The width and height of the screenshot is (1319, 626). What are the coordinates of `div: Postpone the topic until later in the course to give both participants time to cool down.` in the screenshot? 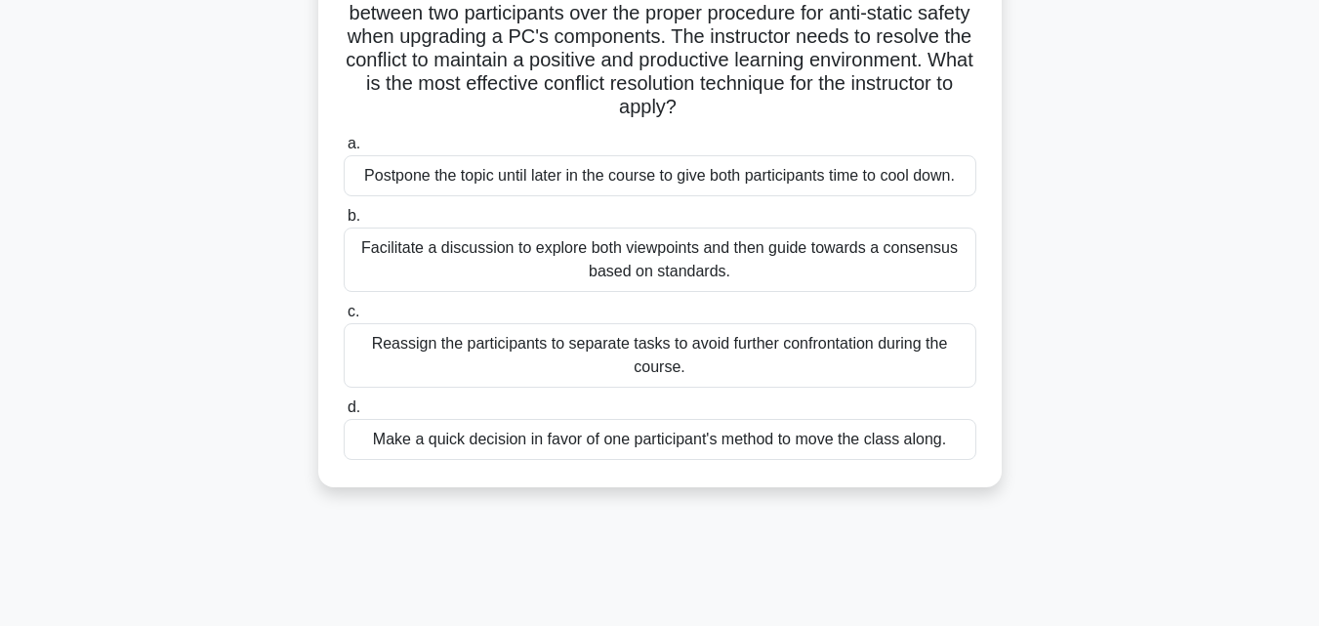 It's located at (660, 176).